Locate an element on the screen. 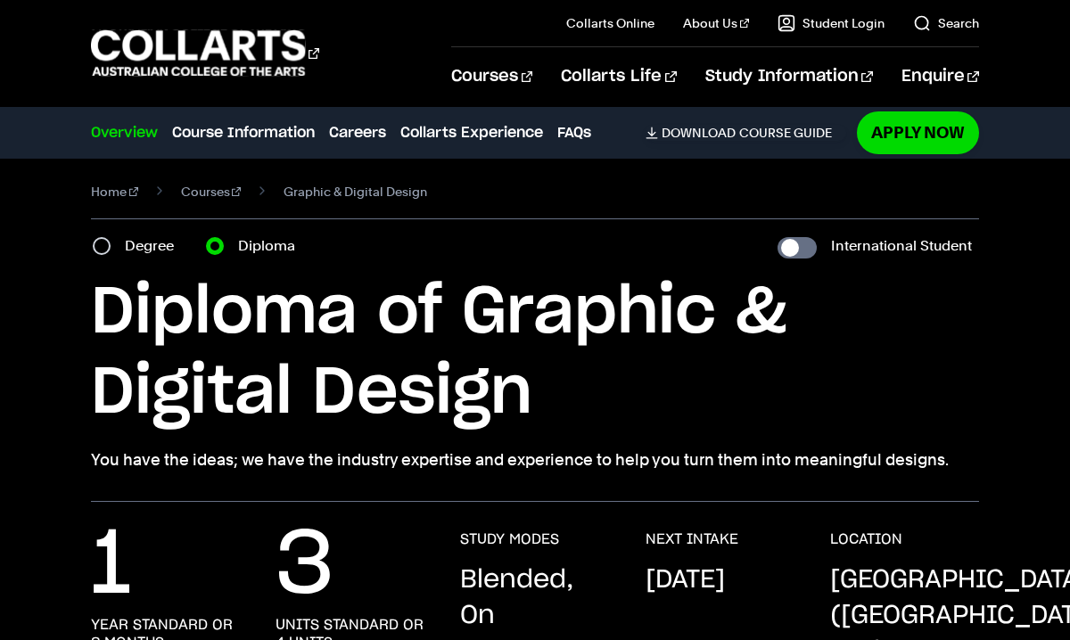 The height and width of the screenshot is (640, 1070). a: Enquire is located at coordinates (940, 77).